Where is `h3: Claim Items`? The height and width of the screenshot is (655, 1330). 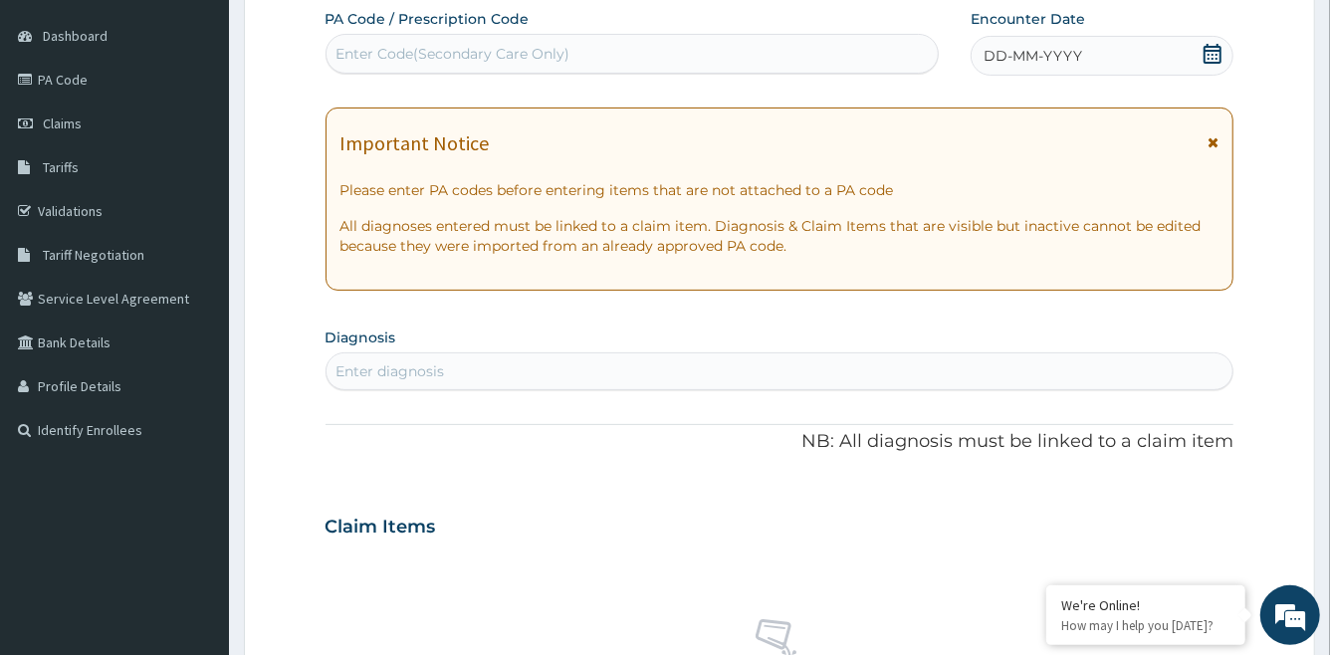 h3: Claim Items is located at coordinates (380, 528).